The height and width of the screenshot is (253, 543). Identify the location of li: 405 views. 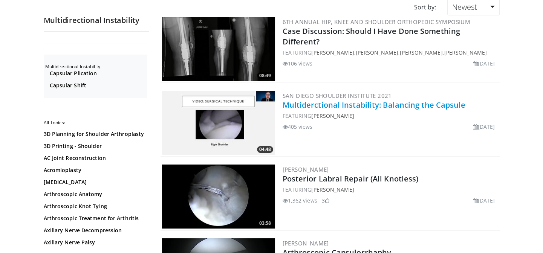
(298, 127).